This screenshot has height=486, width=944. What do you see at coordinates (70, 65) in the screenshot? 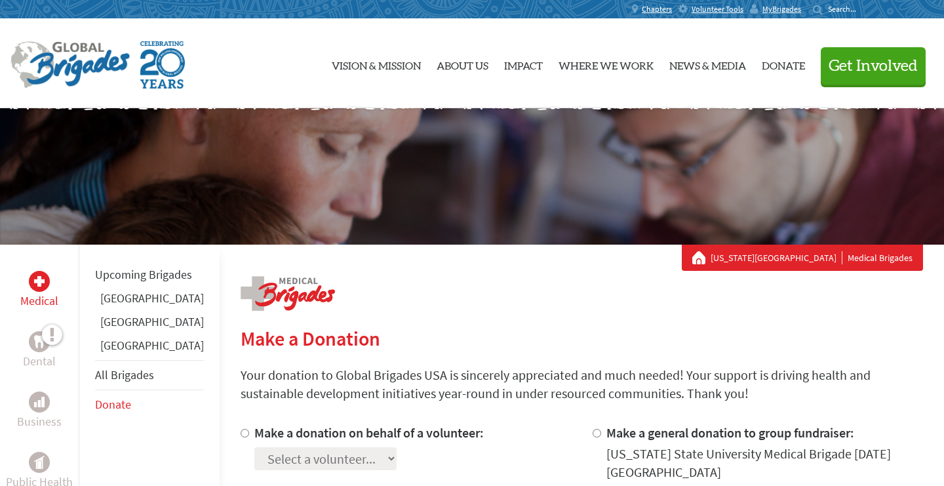
I see `img: Global Brigades Logo` at bounding box center [70, 65].